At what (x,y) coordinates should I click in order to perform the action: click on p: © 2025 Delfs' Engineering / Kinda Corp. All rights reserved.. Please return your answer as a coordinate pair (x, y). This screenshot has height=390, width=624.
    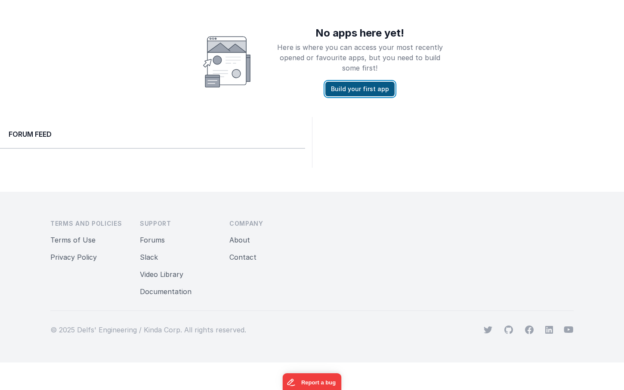
    Looking at the image, I should click on (148, 330).